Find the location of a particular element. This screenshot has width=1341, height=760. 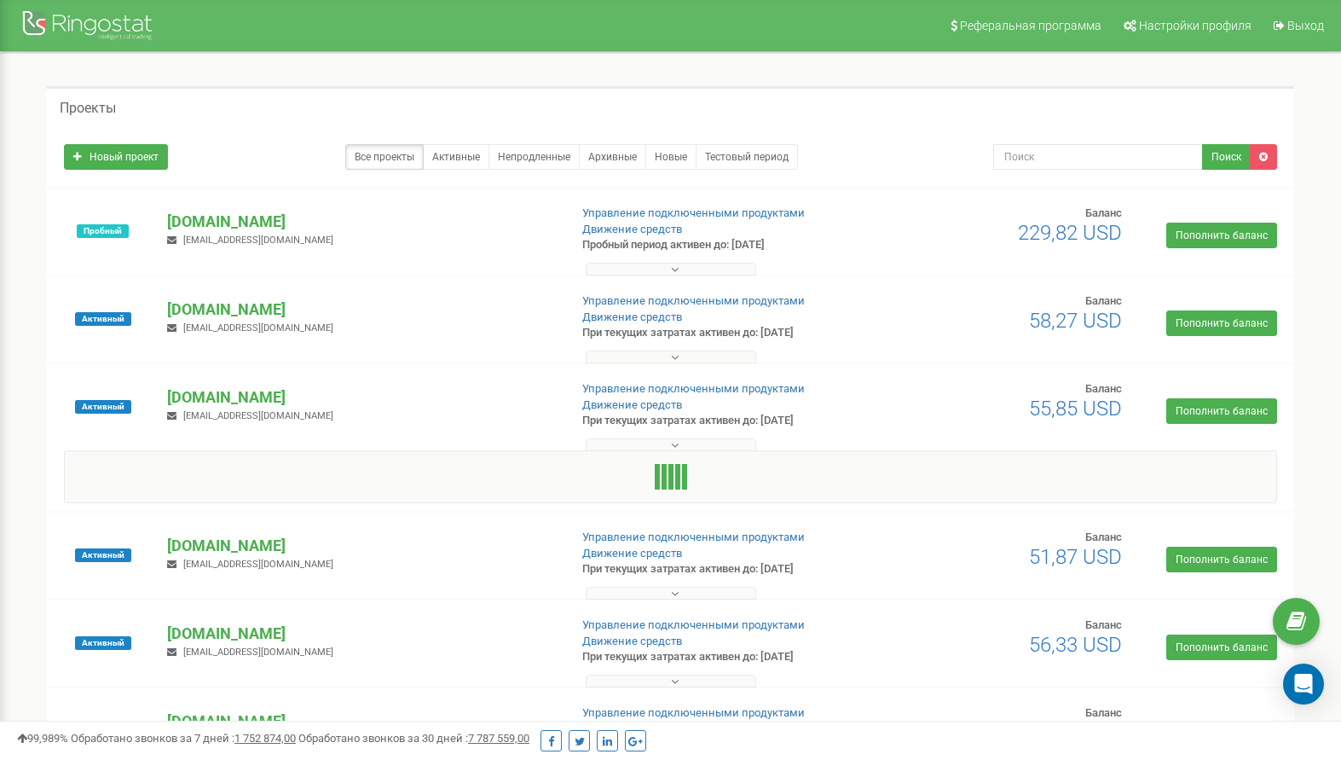

a: Новые is located at coordinates (671, 157).